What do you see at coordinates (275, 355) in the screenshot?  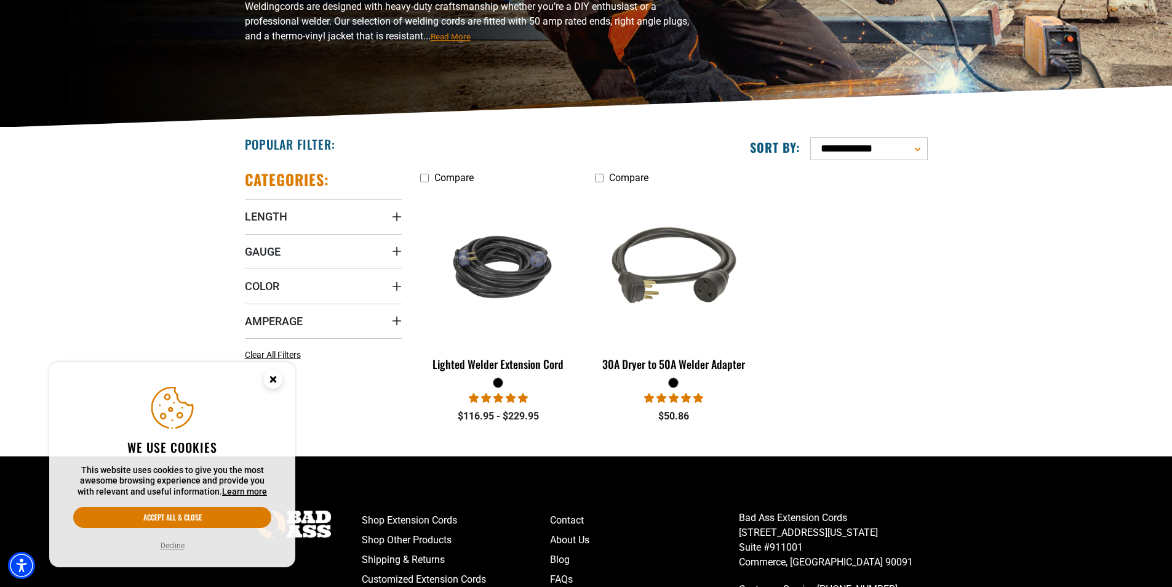 I see `a: Clear All Filters` at bounding box center [275, 355].